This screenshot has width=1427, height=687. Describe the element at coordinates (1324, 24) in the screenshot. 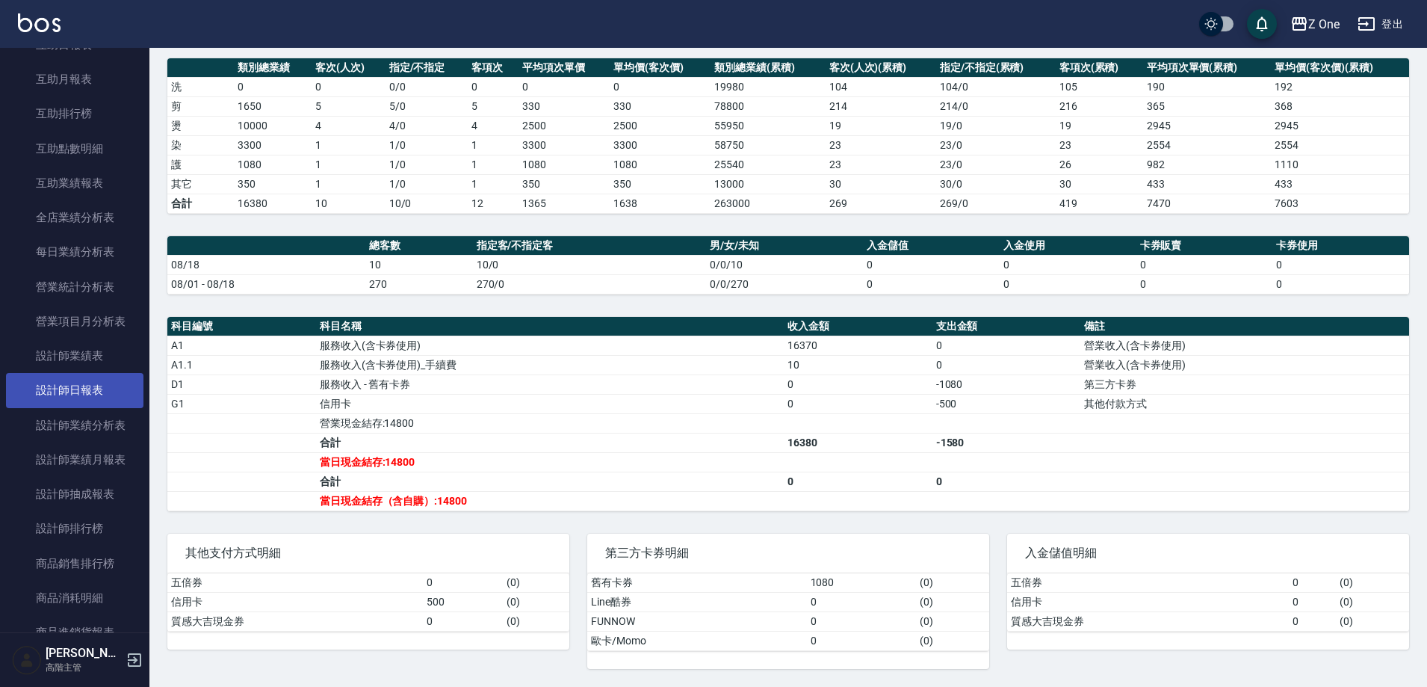

I see `div: Z One` at that location.